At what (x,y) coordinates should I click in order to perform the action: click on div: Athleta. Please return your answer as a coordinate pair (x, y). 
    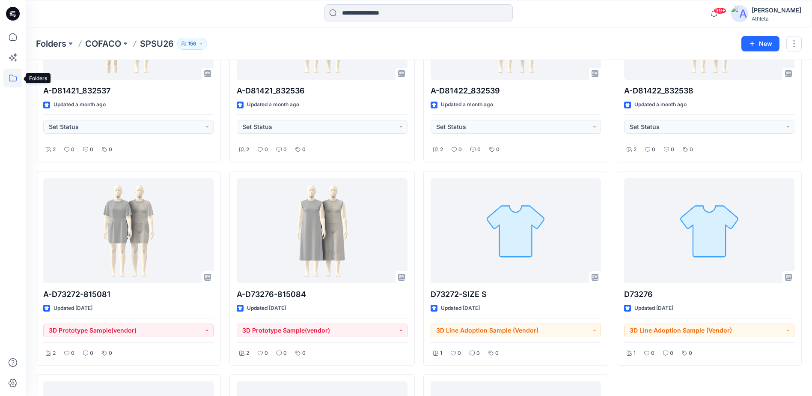
    Looking at the image, I should click on (777, 18).